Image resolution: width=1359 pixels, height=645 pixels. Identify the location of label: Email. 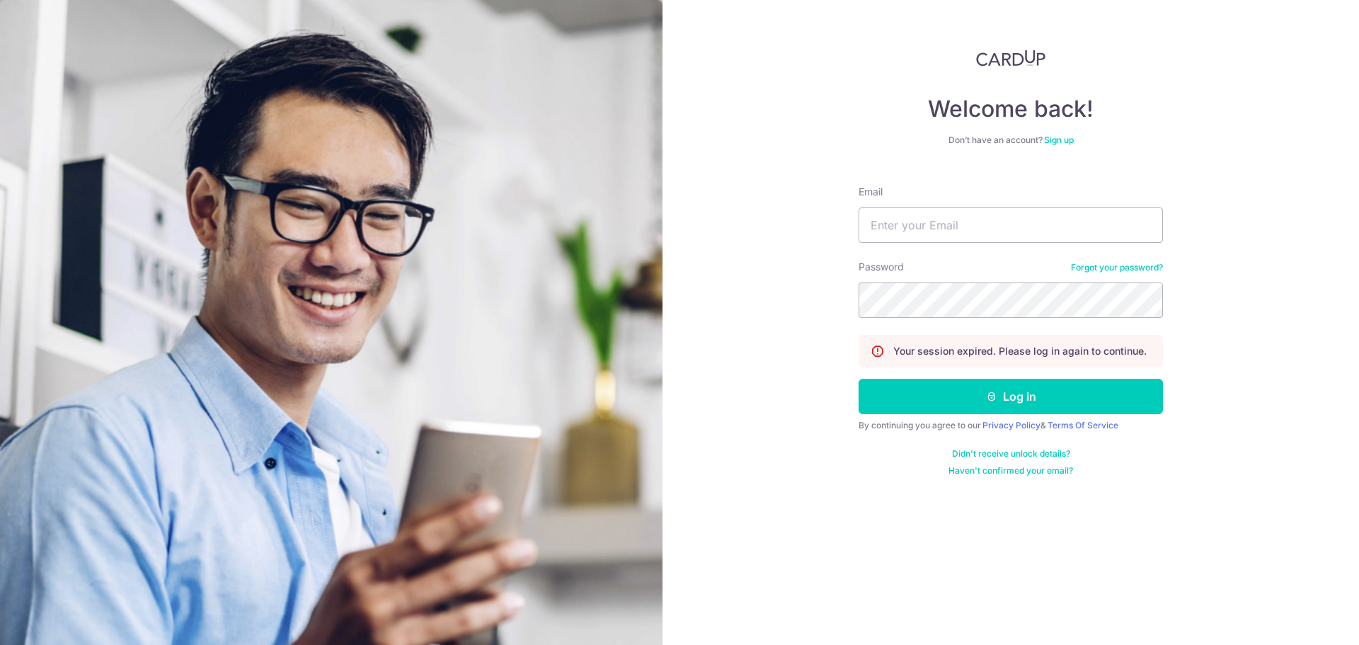
(871, 192).